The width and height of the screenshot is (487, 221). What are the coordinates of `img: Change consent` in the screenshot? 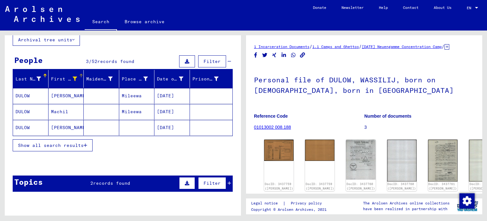 It's located at (468, 201).